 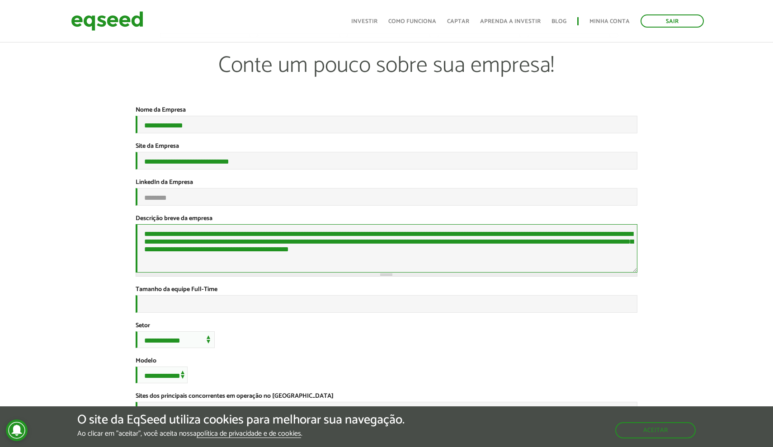 I want to click on a: Investir, so click(x=364, y=21).